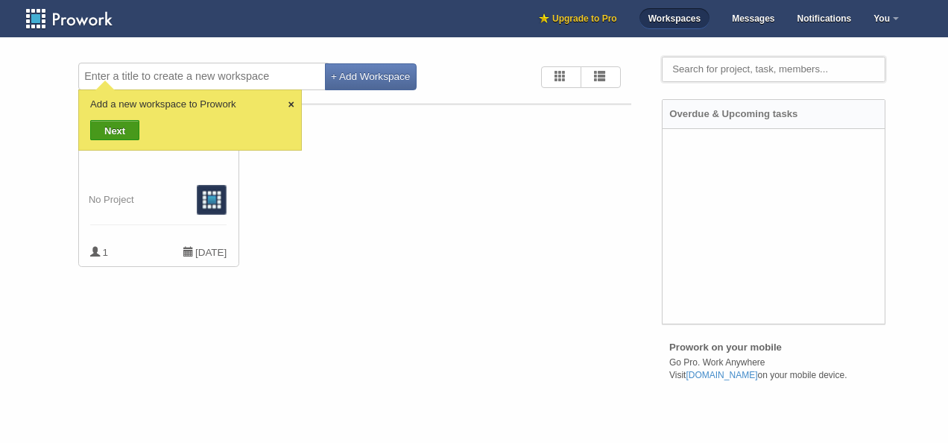 This screenshot has height=443, width=948. Describe the element at coordinates (371, 77) in the screenshot. I see `button: + Add Workspace` at that location.